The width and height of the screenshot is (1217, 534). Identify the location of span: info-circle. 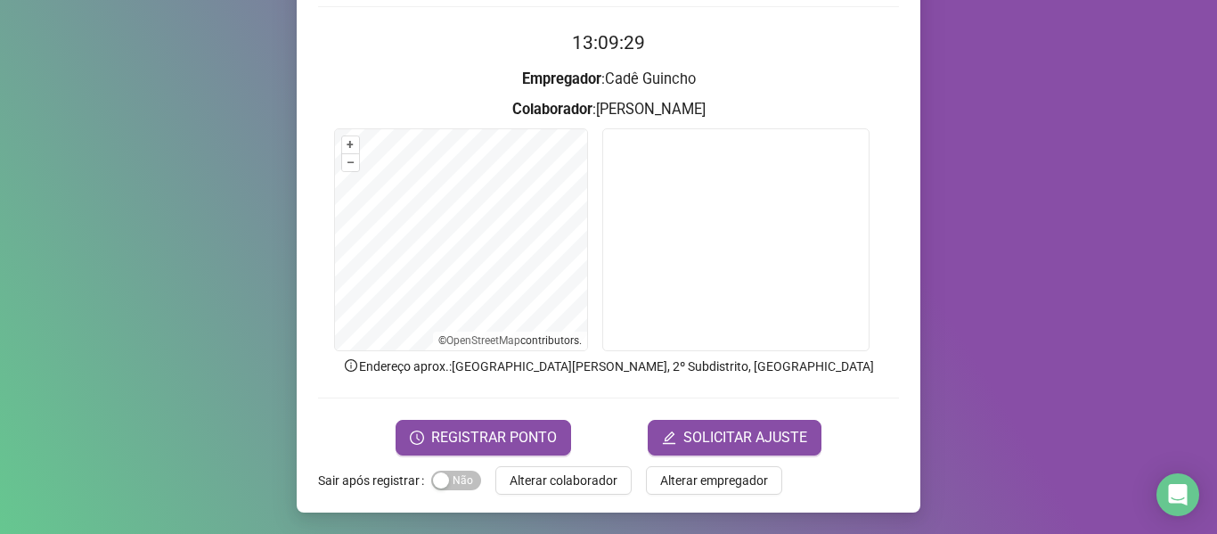
(351, 365).